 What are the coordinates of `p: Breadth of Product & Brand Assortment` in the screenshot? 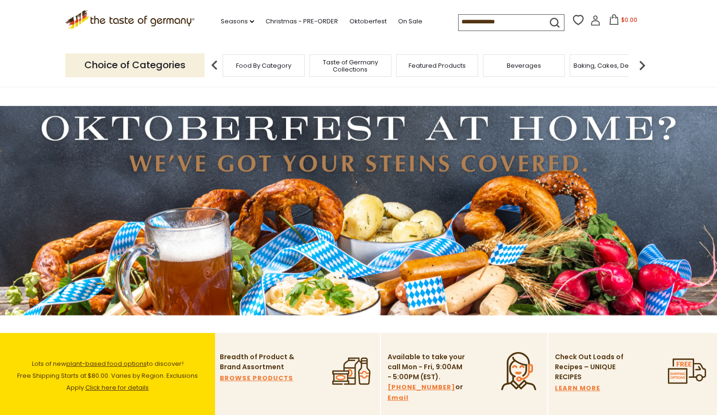 It's located at (259, 362).